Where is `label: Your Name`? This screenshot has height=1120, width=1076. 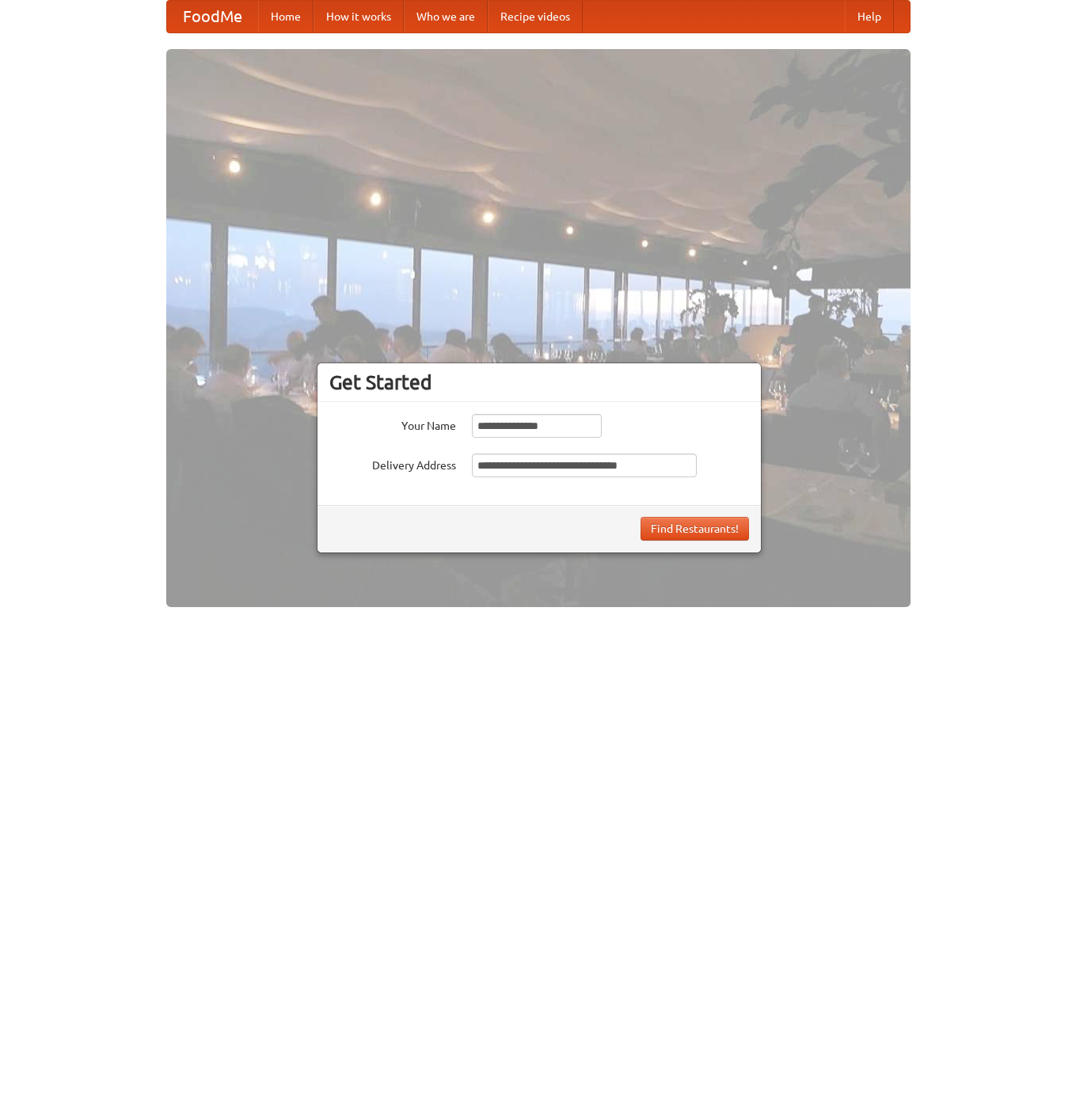 label: Your Name is located at coordinates (393, 424).